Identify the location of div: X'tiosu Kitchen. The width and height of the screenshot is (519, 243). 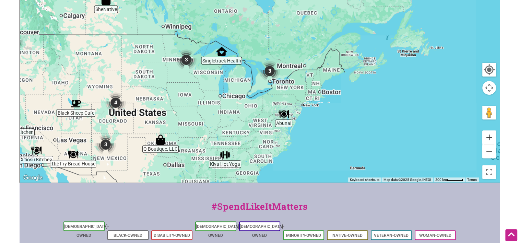
(36, 150).